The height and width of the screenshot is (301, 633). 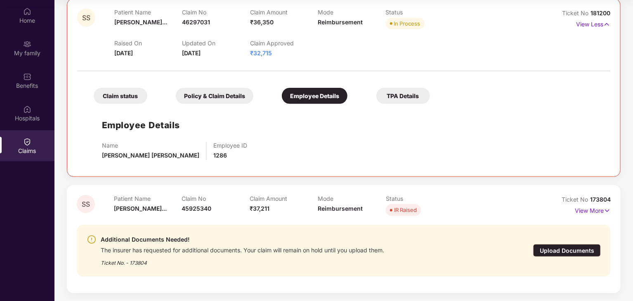 I want to click on div: Ticket No. - 173804, so click(x=242, y=260).